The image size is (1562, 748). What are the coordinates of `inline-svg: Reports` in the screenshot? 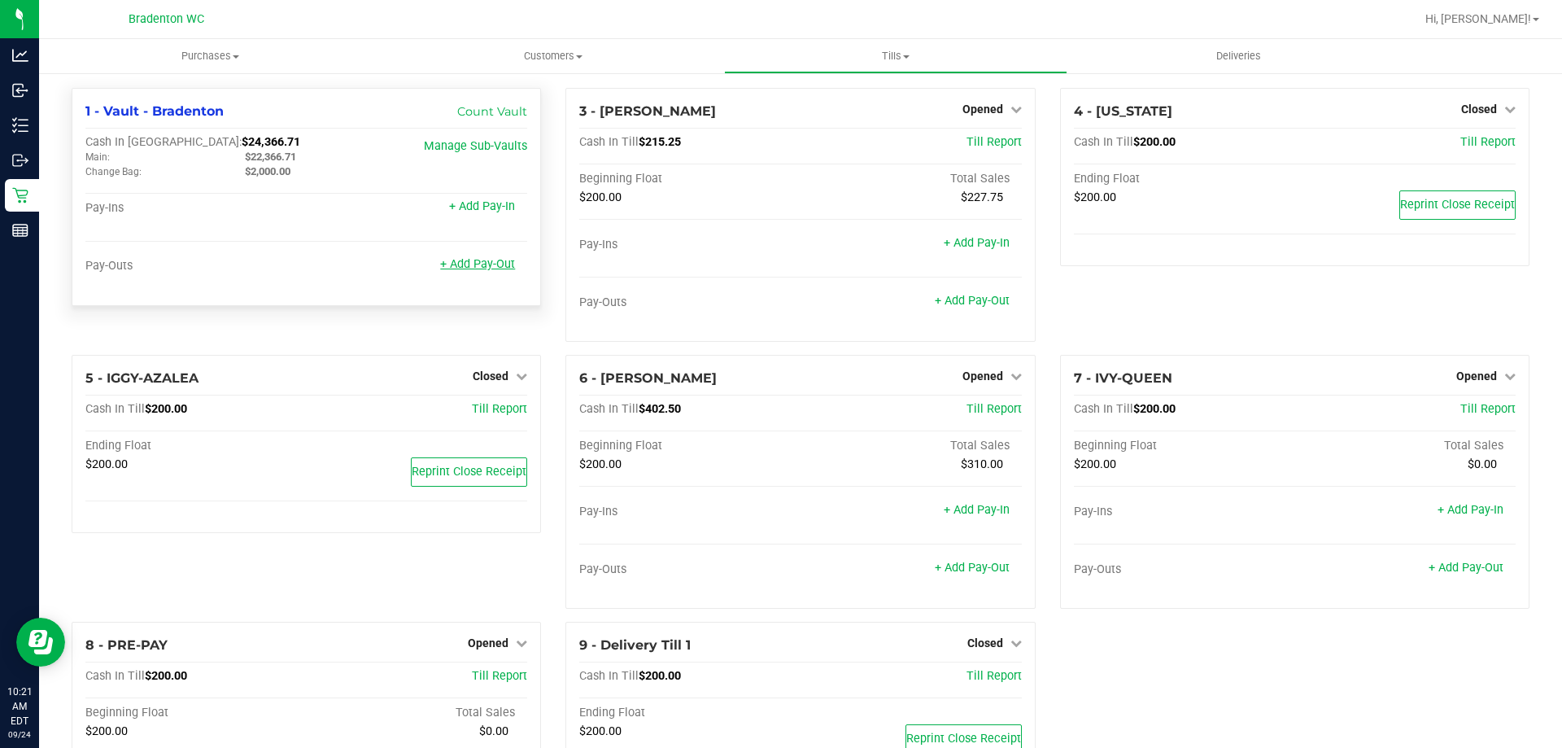 It's located at (20, 230).